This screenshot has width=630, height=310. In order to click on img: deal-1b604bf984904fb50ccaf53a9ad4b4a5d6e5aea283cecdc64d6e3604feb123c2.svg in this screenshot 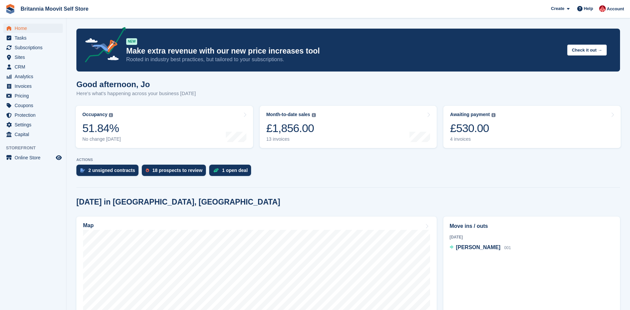, I will do `click(216, 170)`.